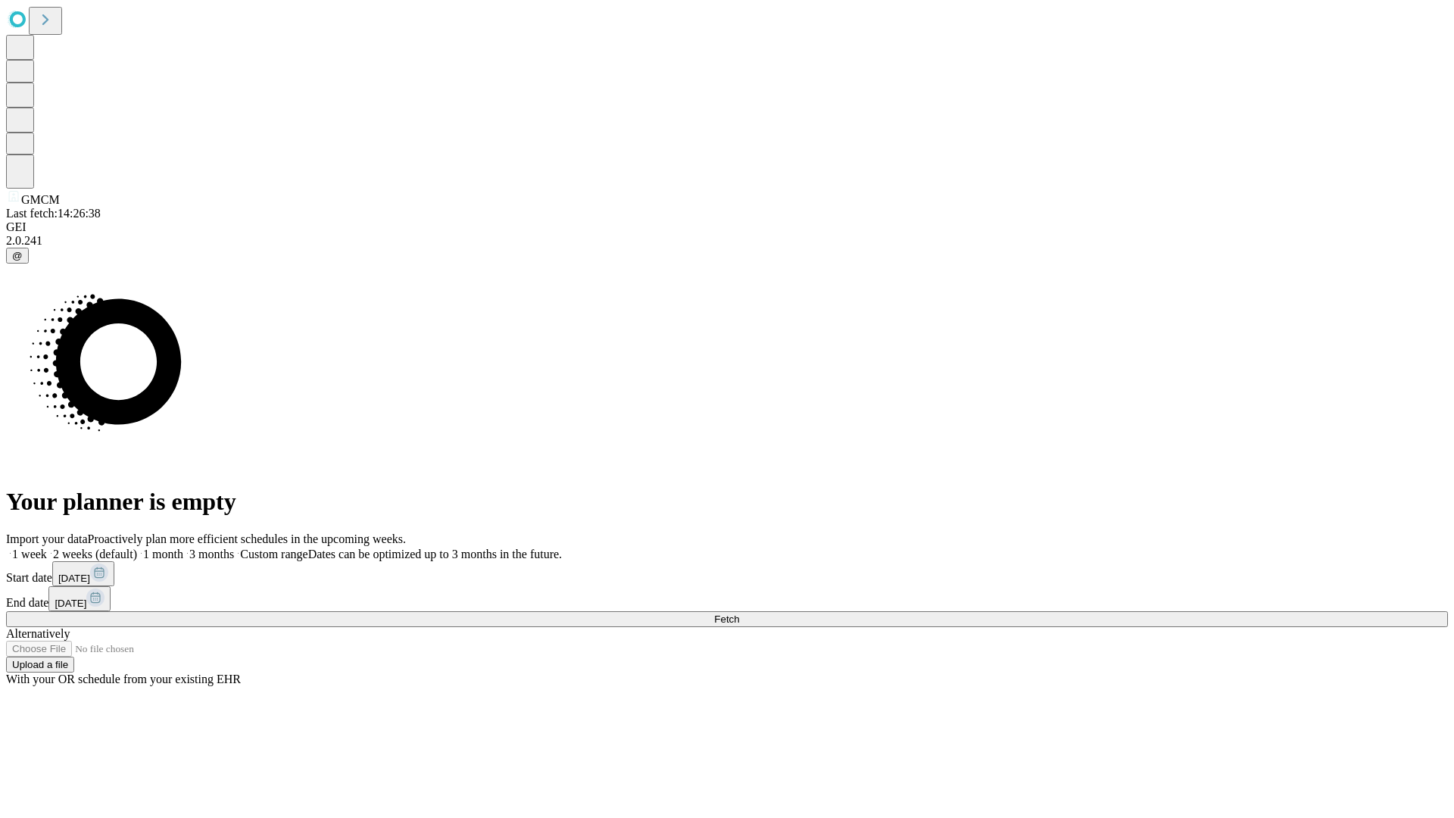  I want to click on span: 1 month, so click(163, 554).